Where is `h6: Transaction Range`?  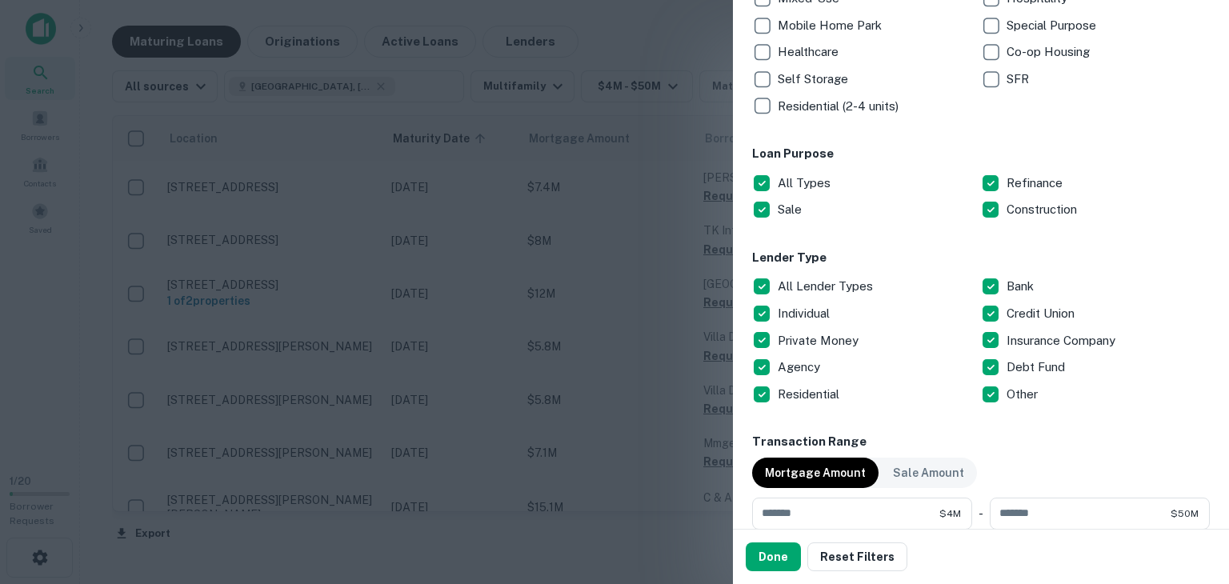
h6: Transaction Range is located at coordinates (981, 442).